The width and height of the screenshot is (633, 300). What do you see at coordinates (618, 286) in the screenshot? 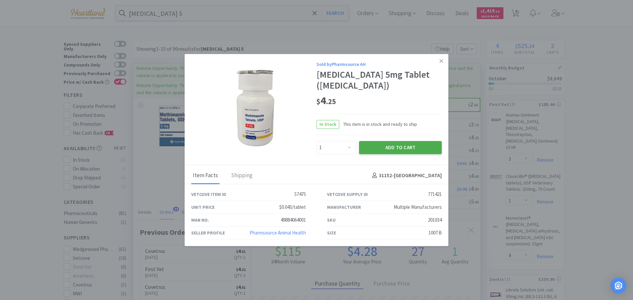
I see `div: Open Intercom Messenger` at bounding box center [618, 286].